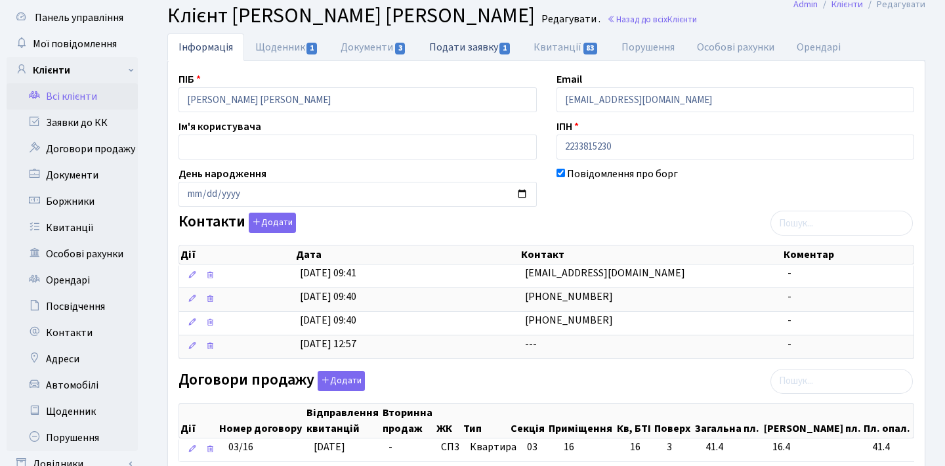 This screenshot has height=466, width=945. I want to click on a: Клієнти, so click(72, 70).